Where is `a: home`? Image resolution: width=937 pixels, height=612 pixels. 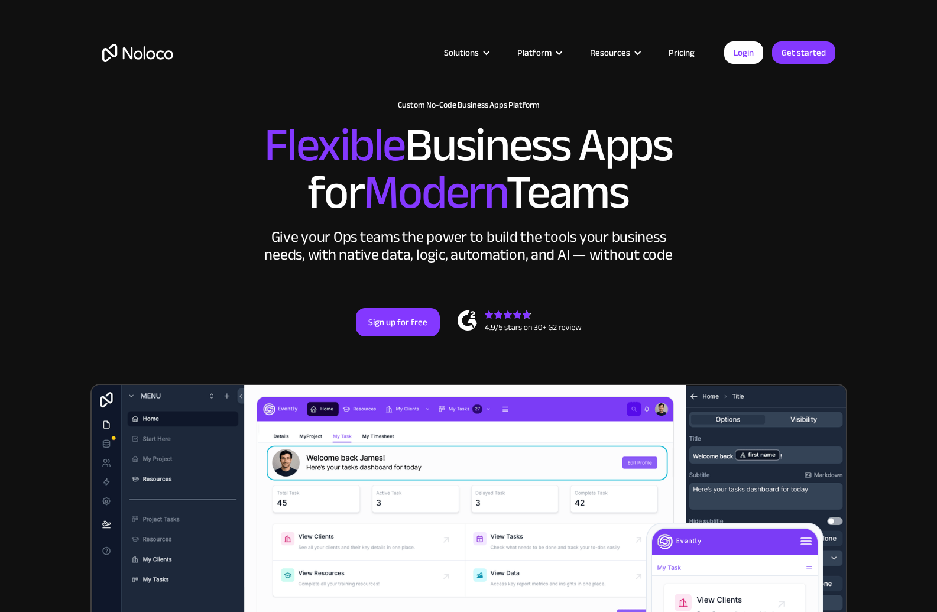
a: home is located at coordinates (138, 53).